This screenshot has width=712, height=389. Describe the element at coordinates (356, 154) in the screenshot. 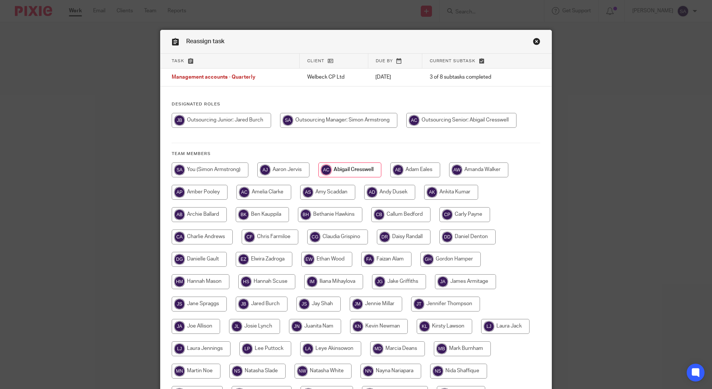

I see `h4: Team members` at that location.